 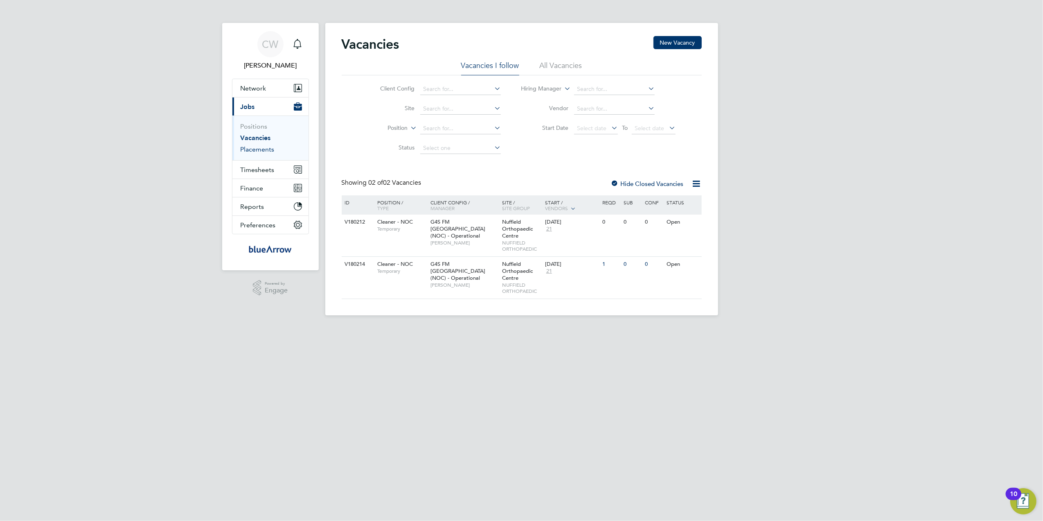 What do you see at coordinates (632, 202) in the screenshot?
I see `div: Sub` at bounding box center [632, 202].